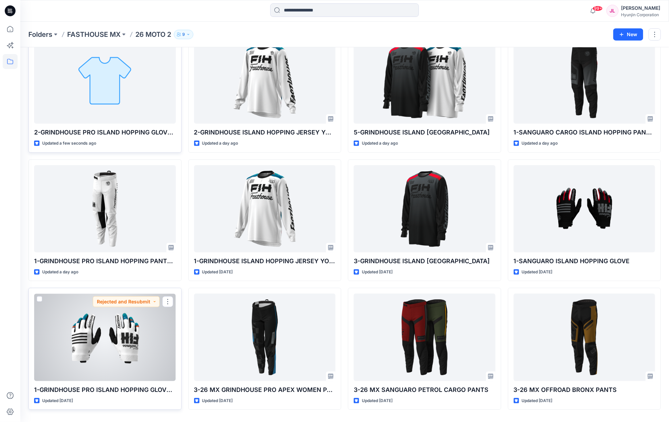 The image size is (669, 422). What do you see at coordinates (425, 209) in the screenshot?
I see `a: 3-GRINDHOUSE ISLAND HOPPING JERSEY` at bounding box center [425, 209].